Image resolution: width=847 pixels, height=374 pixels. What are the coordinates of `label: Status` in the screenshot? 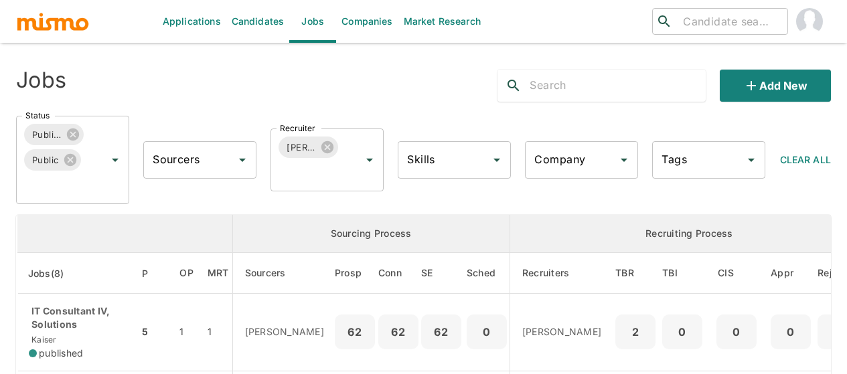 It's located at (37, 115).